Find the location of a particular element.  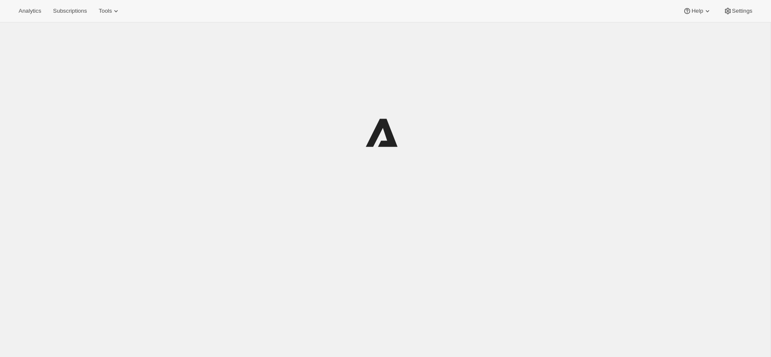

button: Settings is located at coordinates (738, 11).